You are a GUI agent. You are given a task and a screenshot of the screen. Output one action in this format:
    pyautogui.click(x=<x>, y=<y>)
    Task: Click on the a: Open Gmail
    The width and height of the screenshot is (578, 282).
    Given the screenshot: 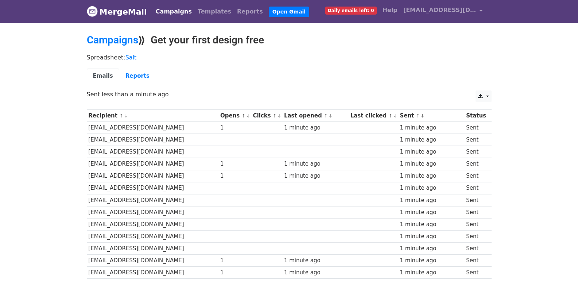 What is the action you would take?
    pyautogui.click(x=289, y=12)
    